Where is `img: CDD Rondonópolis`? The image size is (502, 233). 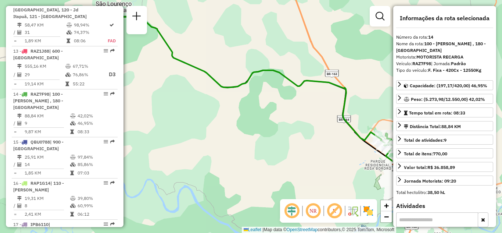
img: CDD Rondonópolis is located at coordinates (397, 167).